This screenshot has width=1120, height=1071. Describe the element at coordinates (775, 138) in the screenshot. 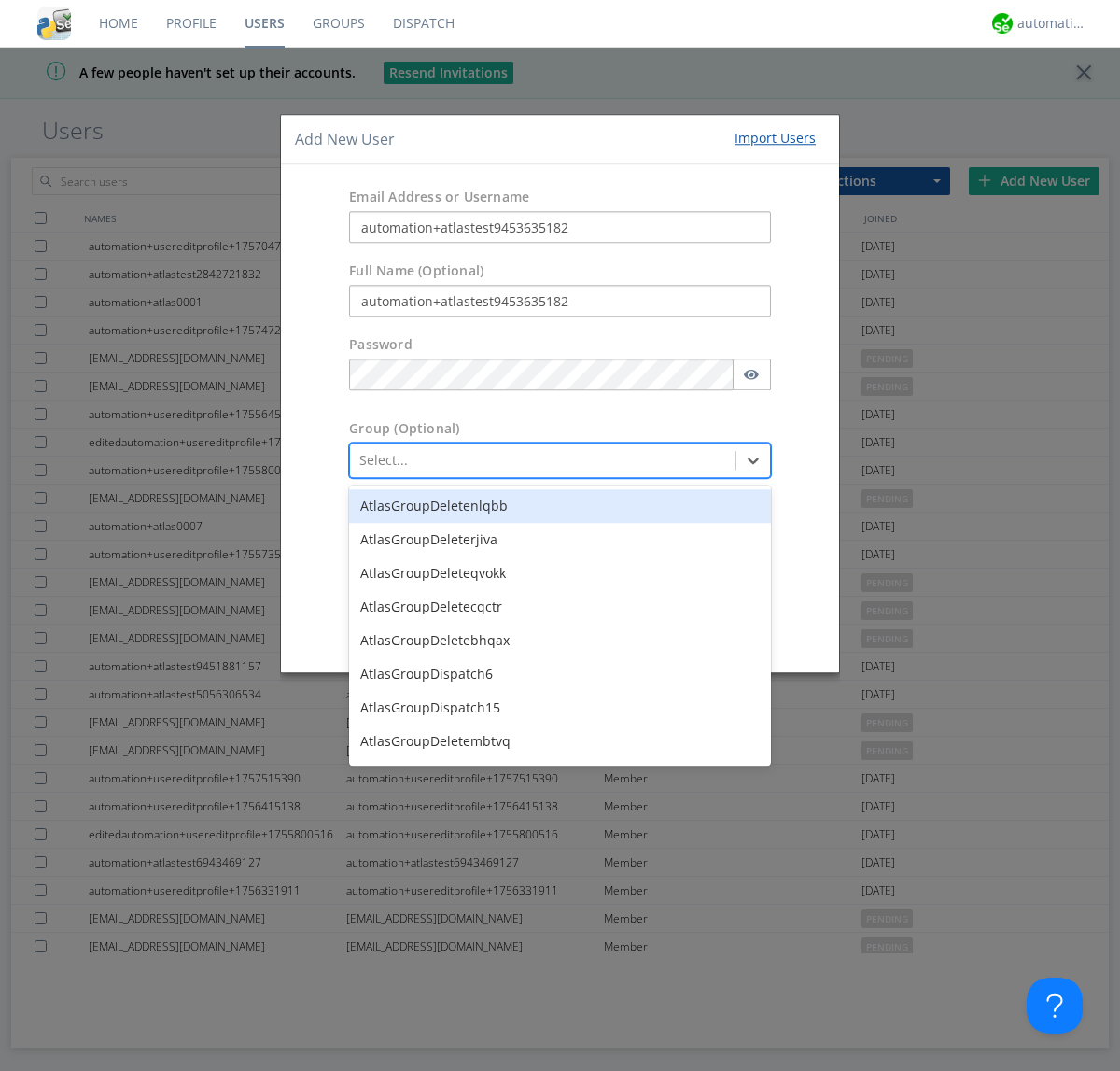

I see `div: Import Users` at that location.